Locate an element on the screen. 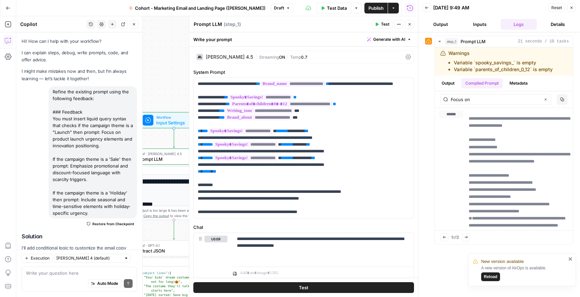 This screenshot has width=580, height=297. p: Hi! How can I help with your workflow? is located at coordinates (79, 41).